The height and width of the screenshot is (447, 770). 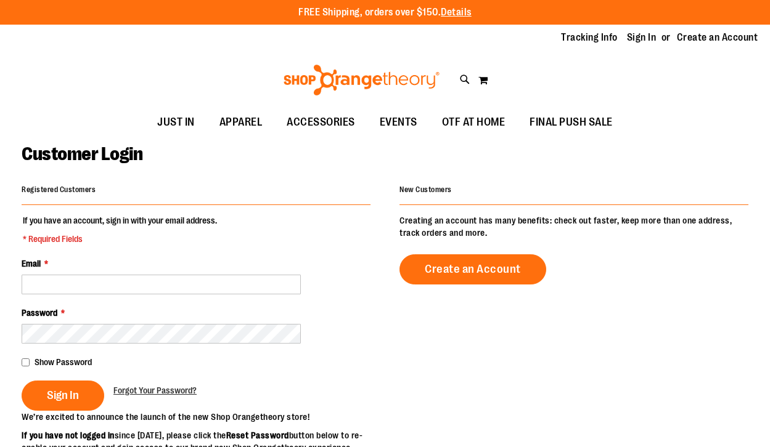 I want to click on span: Email, so click(x=31, y=264).